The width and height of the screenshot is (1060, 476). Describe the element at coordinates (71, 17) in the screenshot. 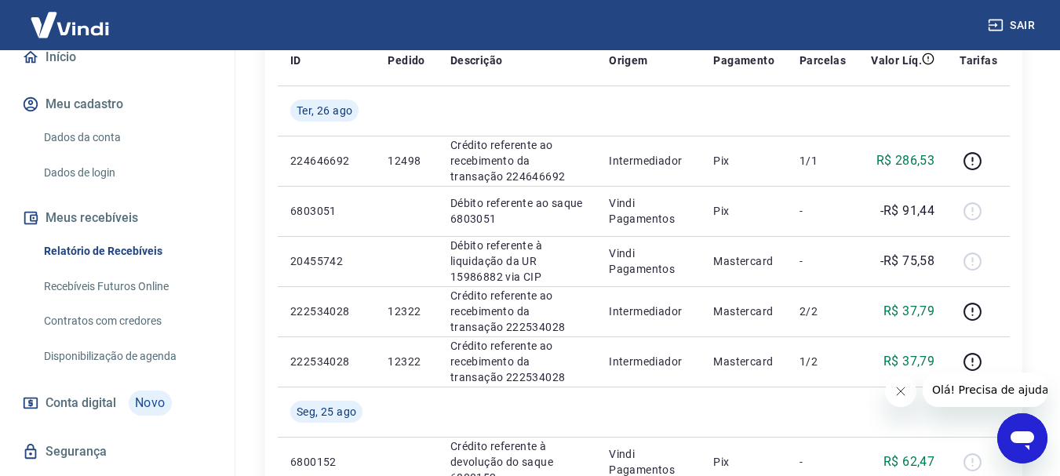

I see `span: Olá! Precisa de ajuda?` at that location.